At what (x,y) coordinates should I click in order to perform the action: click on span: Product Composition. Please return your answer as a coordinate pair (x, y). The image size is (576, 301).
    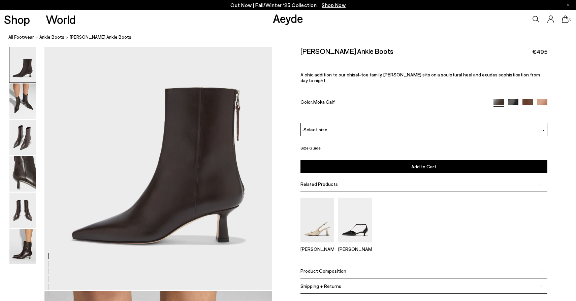
    Looking at the image, I should click on (323, 271).